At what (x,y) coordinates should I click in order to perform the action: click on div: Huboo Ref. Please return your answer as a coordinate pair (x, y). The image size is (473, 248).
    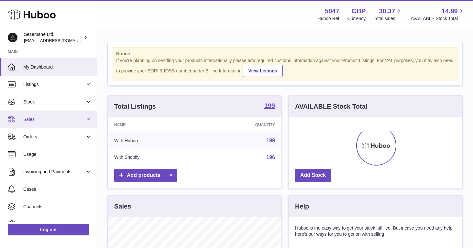
    Looking at the image, I should click on (329, 18).